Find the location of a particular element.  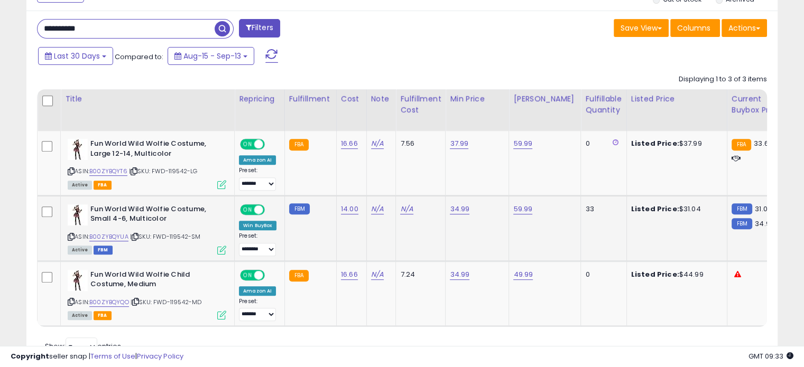

div: Title is located at coordinates (148, 99).